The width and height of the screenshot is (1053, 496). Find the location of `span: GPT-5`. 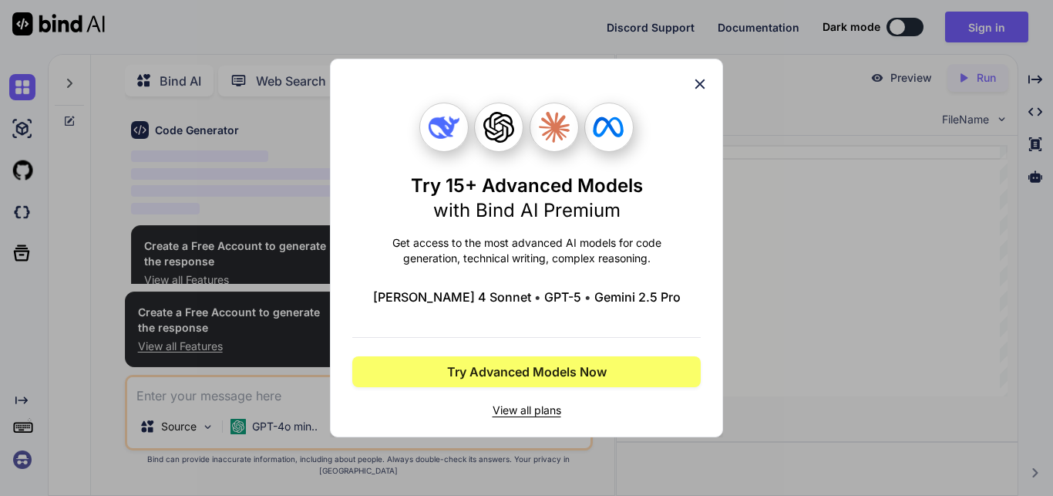

span: GPT-5 is located at coordinates (563, 297).